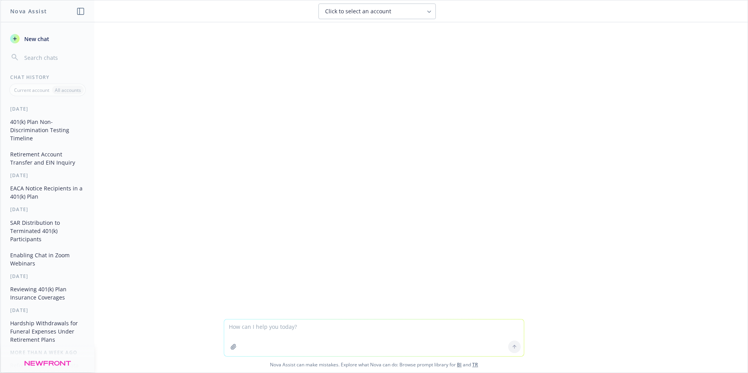  What do you see at coordinates (68, 90) in the screenshot?
I see `p: All accounts` at bounding box center [68, 90].